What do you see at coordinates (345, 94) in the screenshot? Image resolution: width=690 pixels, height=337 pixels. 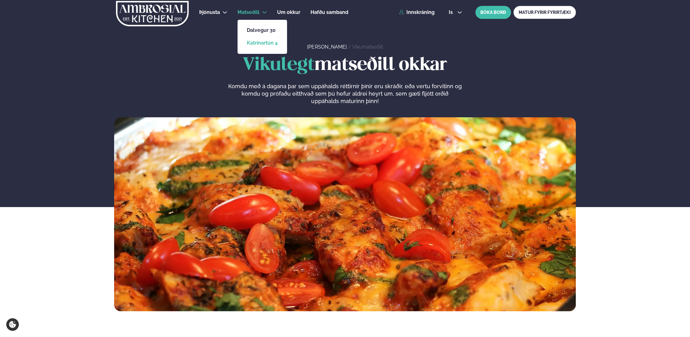 I see `p: Komdu með á dagana þar sem uppáhalds réttirnir þínir eru skráðir, eða vertu forvitinn og komdu og...` at bounding box center [345, 94].